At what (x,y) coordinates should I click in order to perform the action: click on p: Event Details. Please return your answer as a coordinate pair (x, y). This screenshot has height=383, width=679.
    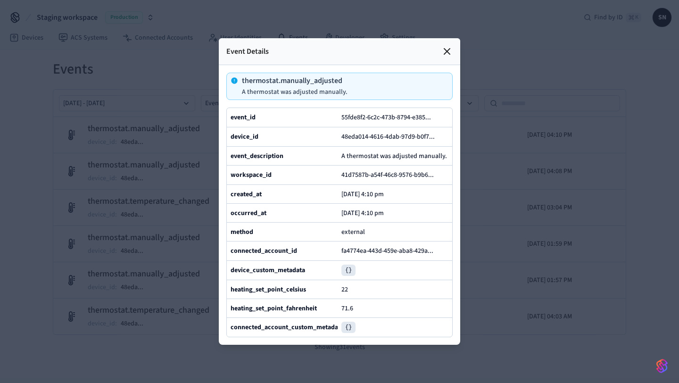
    Looking at the image, I should click on (248, 51).